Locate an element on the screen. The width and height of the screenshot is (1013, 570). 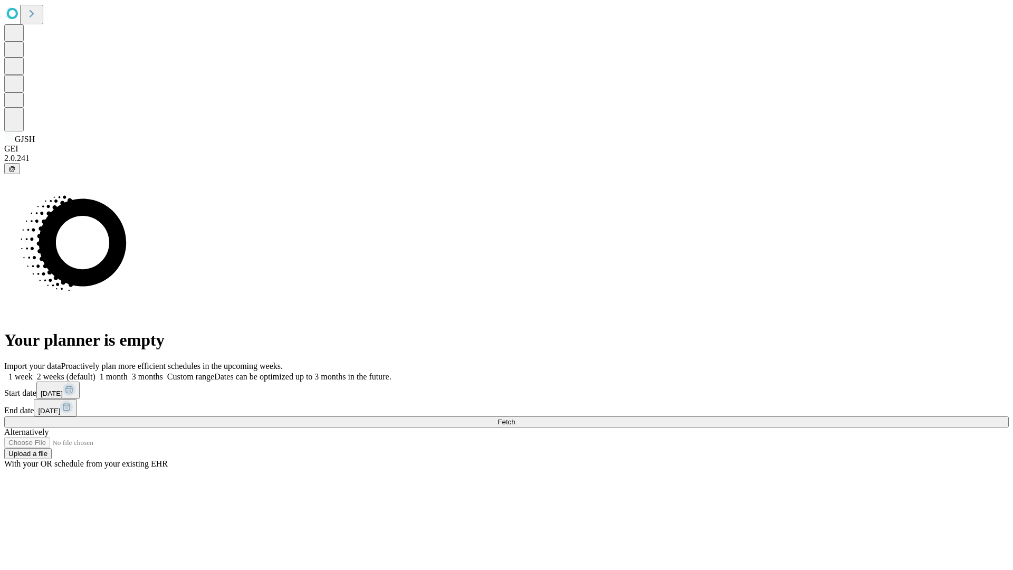
span: 1 month is located at coordinates (113, 376).